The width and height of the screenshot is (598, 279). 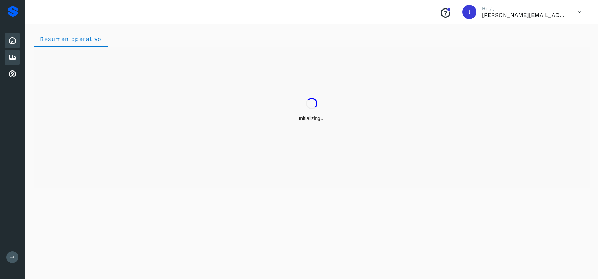 What do you see at coordinates (71, 39) in the screenshot?
I see `span: Resumen operativo` at bounding box center [71, 39].